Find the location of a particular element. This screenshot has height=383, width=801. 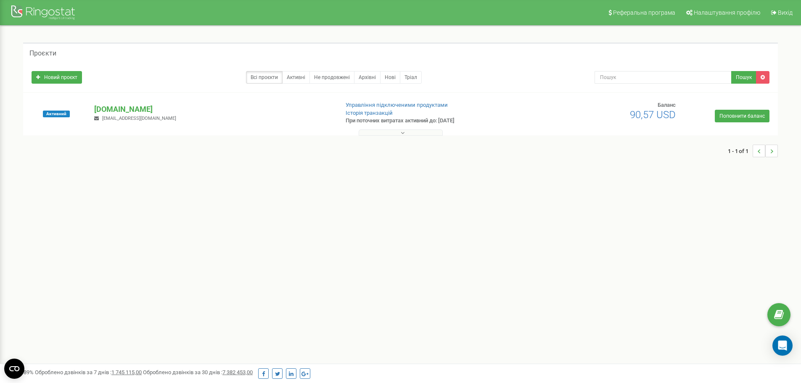

a: Архівні is located at coordinates (367, 77).